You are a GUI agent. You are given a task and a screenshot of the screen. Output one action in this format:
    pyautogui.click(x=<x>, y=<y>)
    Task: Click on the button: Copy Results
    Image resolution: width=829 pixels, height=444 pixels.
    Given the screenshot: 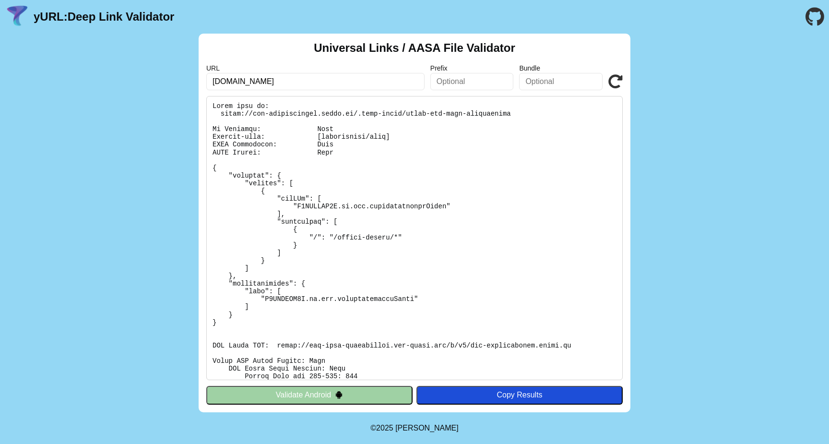 What is the action you would take?
    pyautogui.click(x=520, y=395)
    